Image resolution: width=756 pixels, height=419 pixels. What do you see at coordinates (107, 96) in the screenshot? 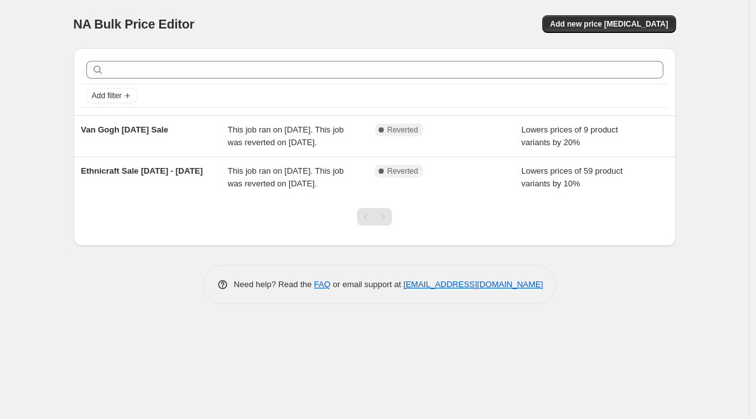
I see `span: Add filter` at bounding box center [107, 96].